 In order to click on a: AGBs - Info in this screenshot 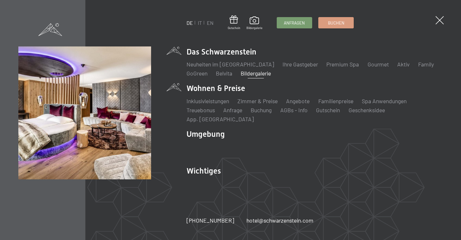, I will do `click(294, 110)`.